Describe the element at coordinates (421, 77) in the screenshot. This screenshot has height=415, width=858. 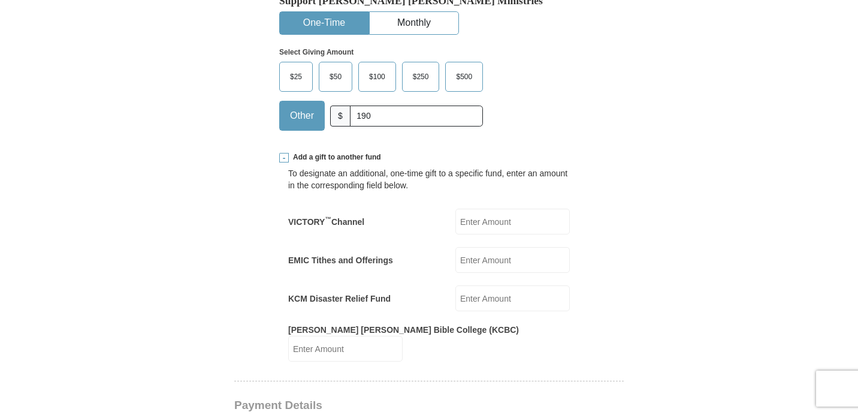
I see `span: $250` at that location.